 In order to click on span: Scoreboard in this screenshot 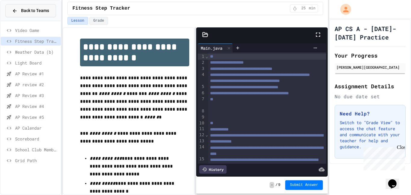, I will do `click(37, 138)`.